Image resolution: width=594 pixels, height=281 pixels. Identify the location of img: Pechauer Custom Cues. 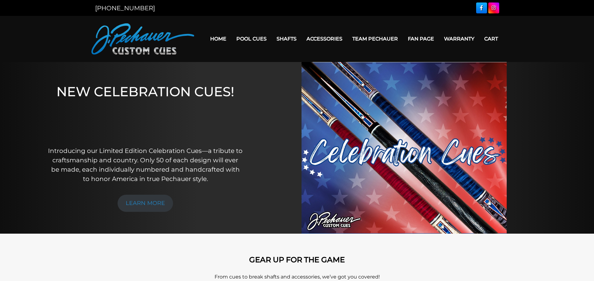
(143, 39).